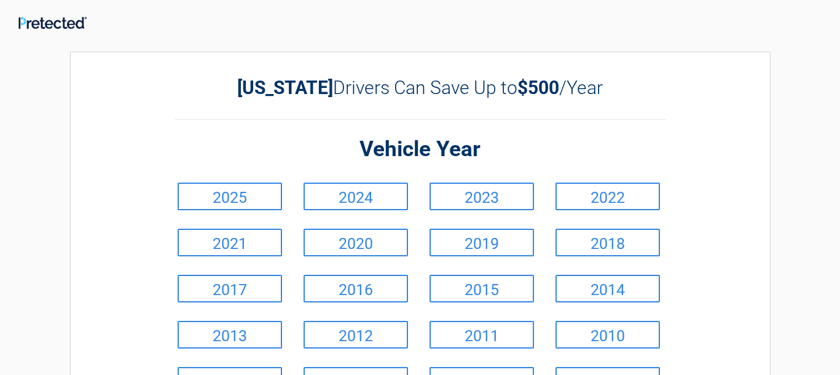 The width and height of the screenshot is (840, 375). I want to click on a: 2023, so click(482, 196).